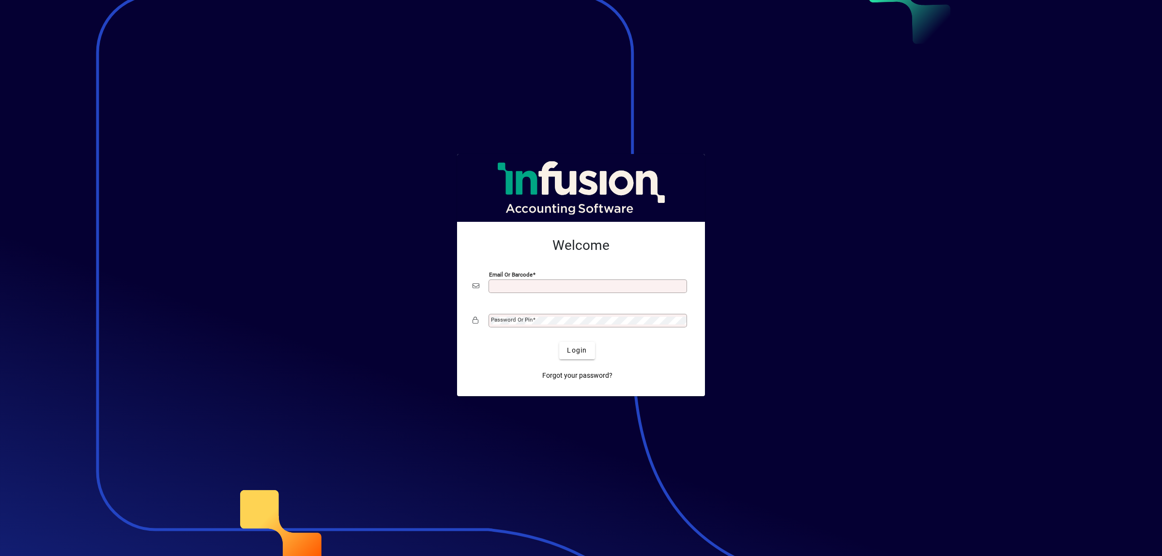  I want to click on mat-label: Password or Pin, so click(512, 319).